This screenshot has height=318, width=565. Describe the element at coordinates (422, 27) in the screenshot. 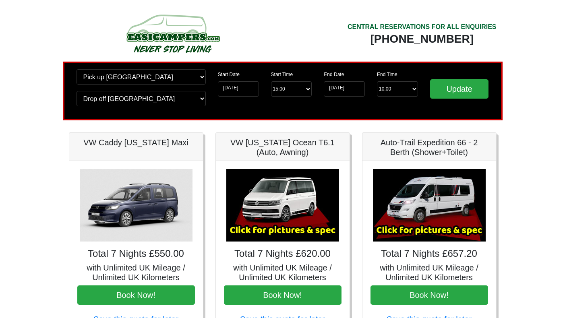

I see `div: CENTRAL RESERVATIONS FOR ALL ENQUIRIES` at that location.